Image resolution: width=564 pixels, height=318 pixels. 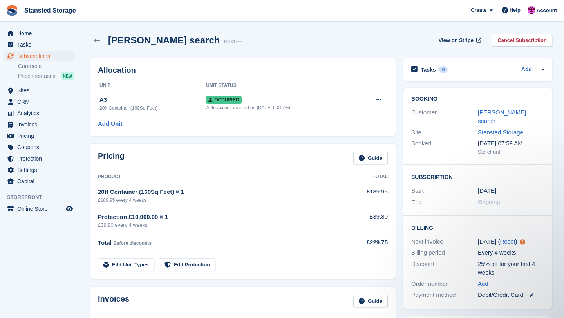 I want to click on a: Edit Protection, so click(x=187, y=265).